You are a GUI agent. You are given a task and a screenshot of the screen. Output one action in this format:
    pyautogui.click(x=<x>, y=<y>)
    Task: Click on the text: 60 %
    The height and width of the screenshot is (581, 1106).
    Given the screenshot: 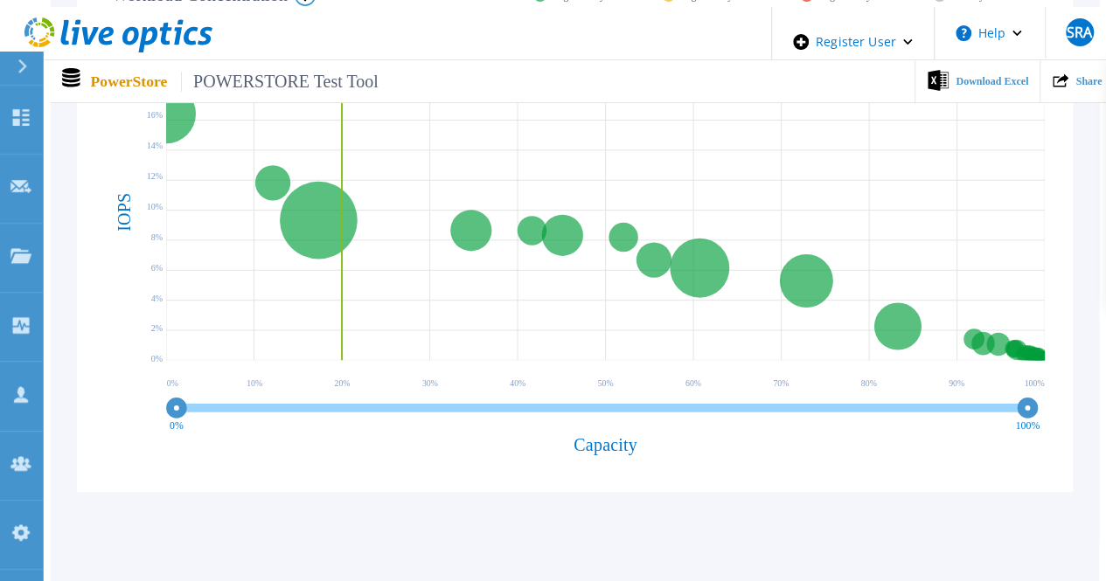 What is the action you would take?
    pyautogui.click(x=693, y=383)
    